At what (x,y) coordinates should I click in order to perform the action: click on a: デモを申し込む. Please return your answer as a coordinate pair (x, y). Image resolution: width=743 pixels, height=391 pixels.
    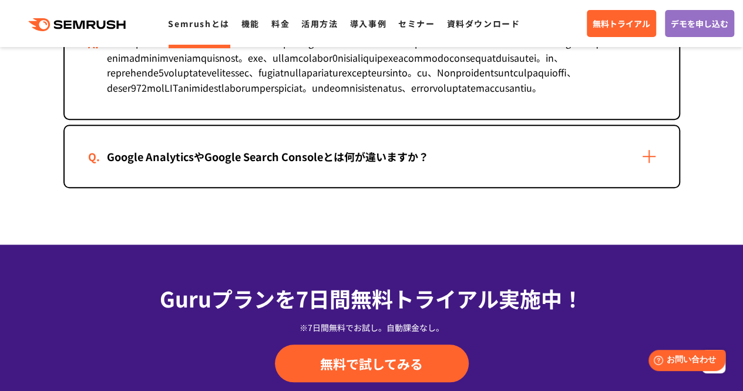
    Looking at the image, I should click on (700, 24).